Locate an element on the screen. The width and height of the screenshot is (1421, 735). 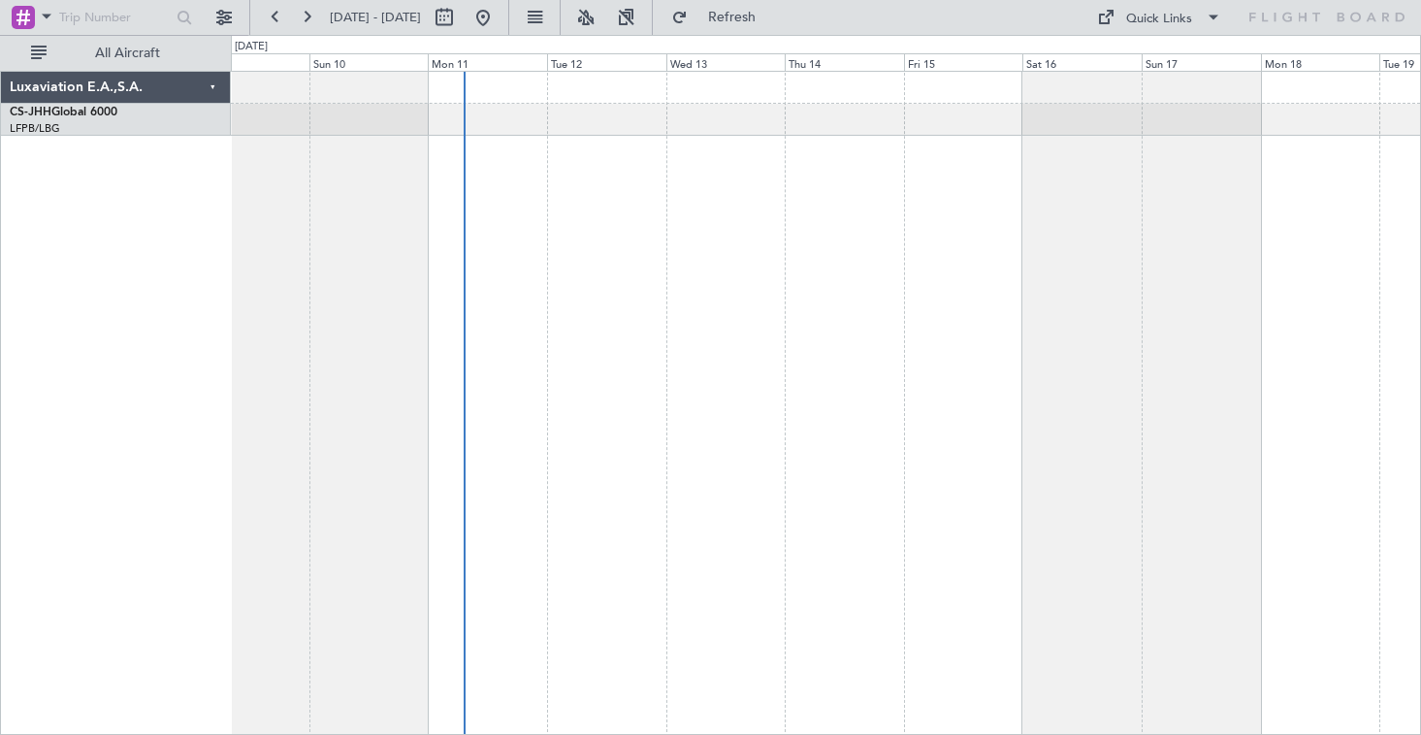
div: Mon 18 is located at coordinates (1320, 62).